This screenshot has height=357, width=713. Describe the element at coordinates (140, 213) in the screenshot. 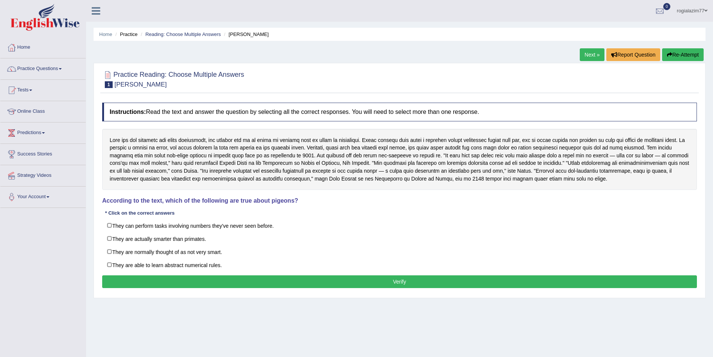

I see `div: * Click on the correct answers` at that location.